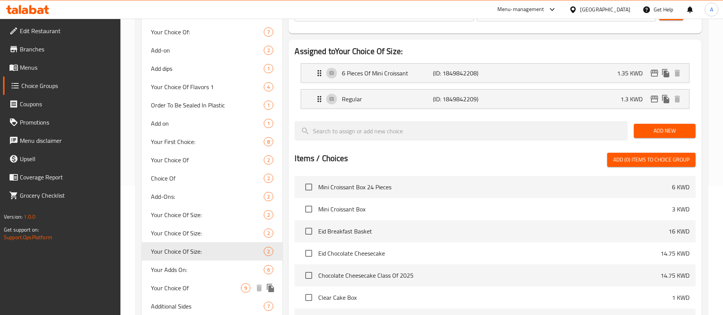  Describe the element at coordinates (387, 99) in the screenshot. I see `p: Regular` at that location.